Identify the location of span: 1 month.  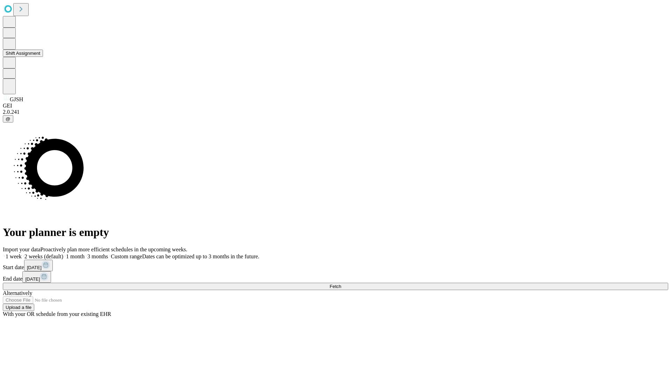
(75, 256).